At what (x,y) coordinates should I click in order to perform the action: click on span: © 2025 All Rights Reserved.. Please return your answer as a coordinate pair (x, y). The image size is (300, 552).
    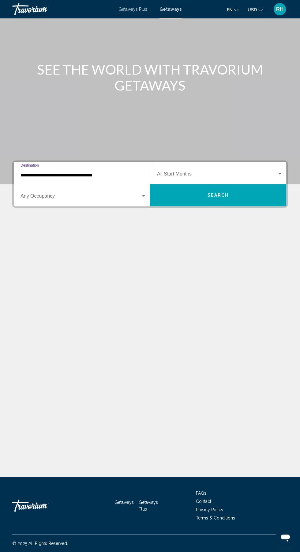
    Looking at the image, I should click on (40, 543).